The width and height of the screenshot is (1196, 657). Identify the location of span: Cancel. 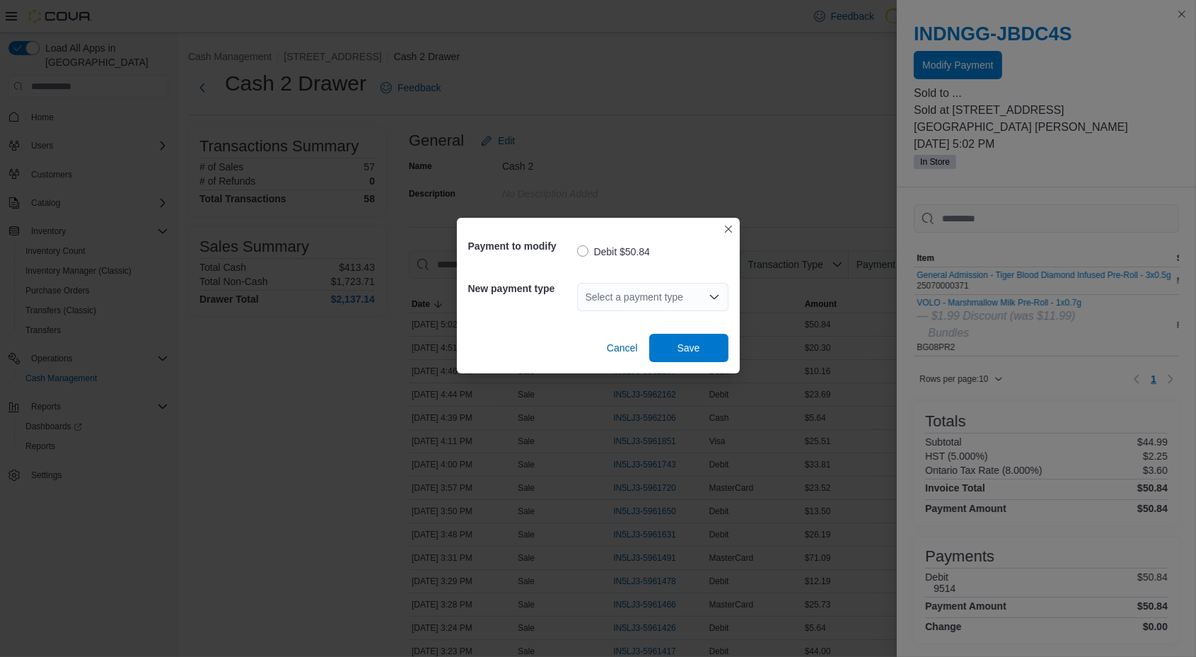
(622, 348).